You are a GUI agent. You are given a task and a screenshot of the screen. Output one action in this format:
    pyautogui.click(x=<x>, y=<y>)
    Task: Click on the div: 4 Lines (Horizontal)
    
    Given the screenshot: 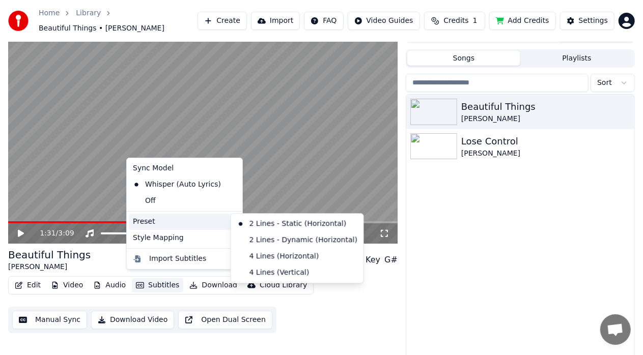 What is the action you would take?
    pyautogui.click(x=297, y=256)
    